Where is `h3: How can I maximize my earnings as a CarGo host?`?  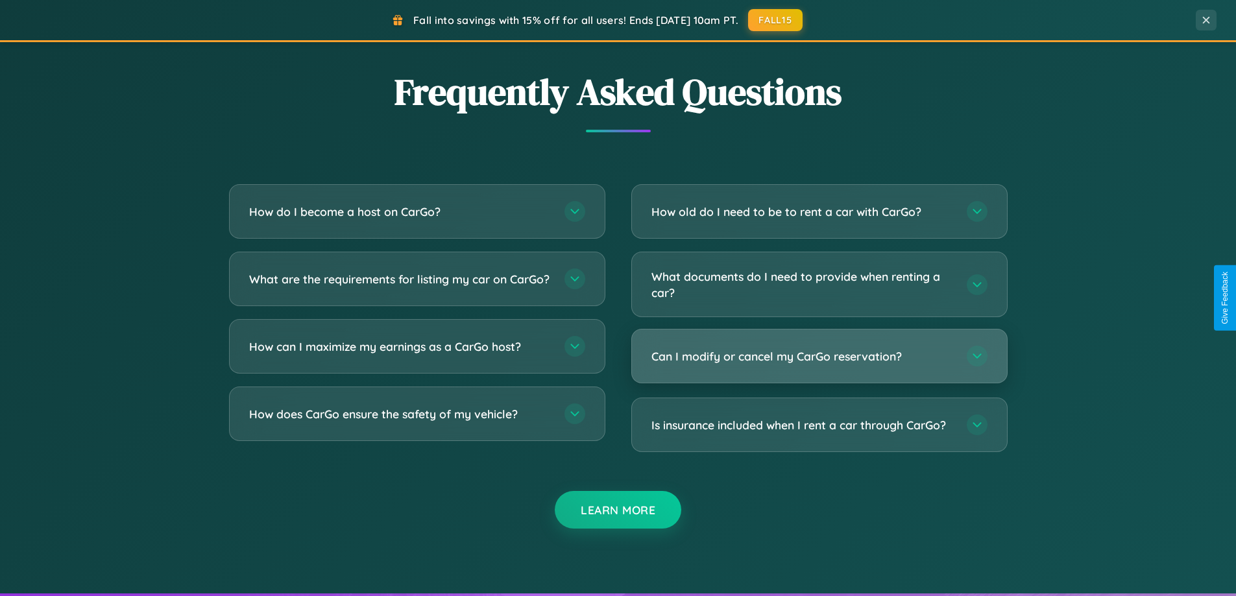
h3: How can I maximize my earnings as a CarGo host? is located at coordinates (400, 346).